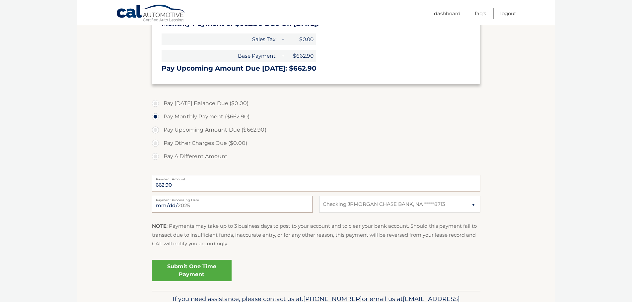 The height and width of the screenshot is (302, 632). Describe the element at coordinates (220, 56) in the screenshot. I see `span: Base Payment:` at that location.